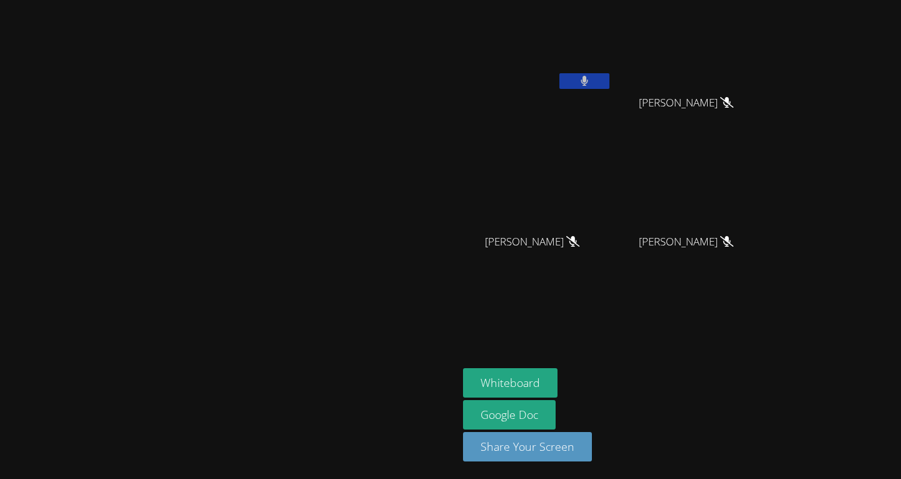 This screenshot has height=479, width=901. Describe the element at coordinates (528, 446) in the screenshot. I see `button: Share Your Screen` at that location.